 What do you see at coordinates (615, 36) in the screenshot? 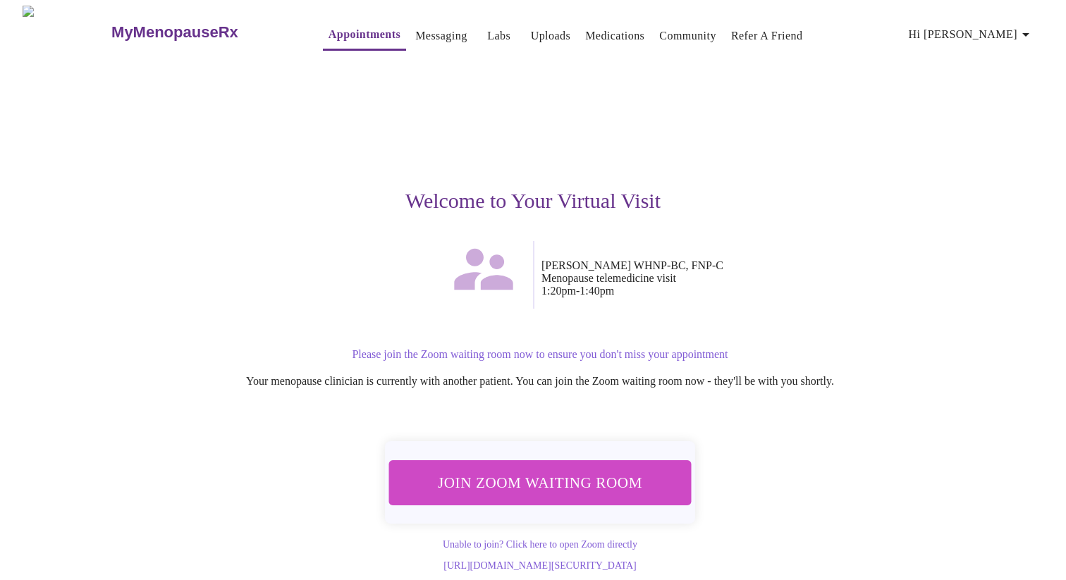
I see `a: Medications` at bounding box center [615, 36].